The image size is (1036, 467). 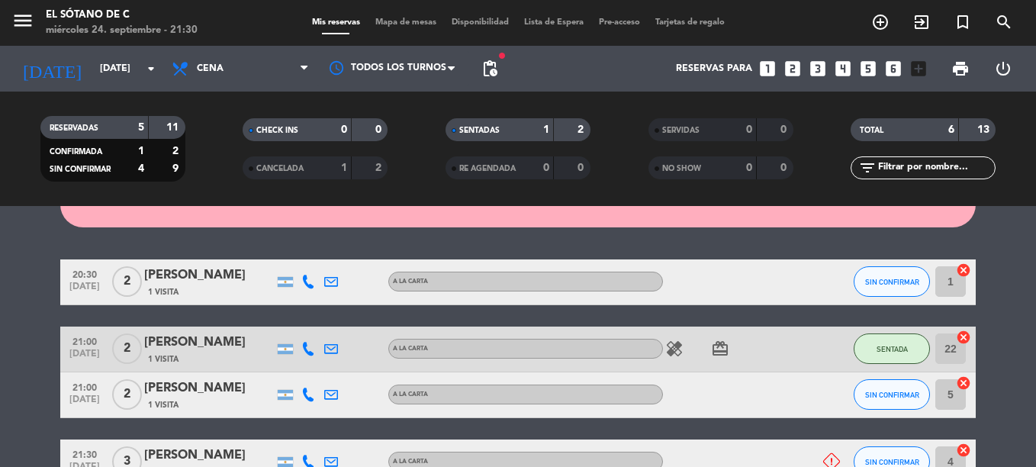 What do you see at coordinates (74, 128) in the screenshot?
I see `span: RESERVADAS` at bounding box center [74, 128].